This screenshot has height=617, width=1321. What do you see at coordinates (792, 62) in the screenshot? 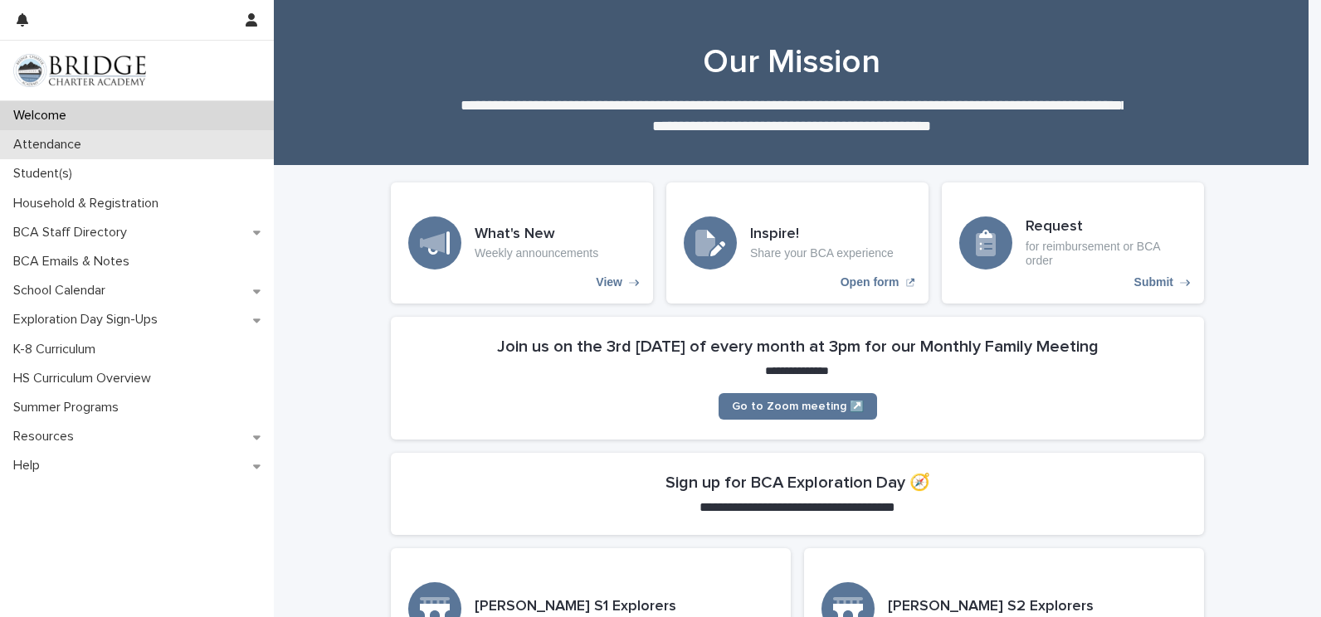
I see `h1: Our Mission` at bounding box center [792, 62].